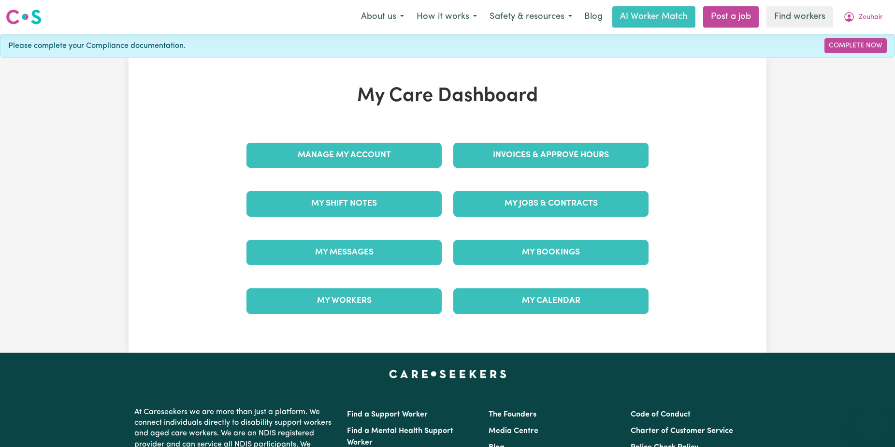 The height and width of the screenshot is (447, 895). Describe the element at coordinates (24, 17) in the screenshot. I see `img: Careseekers logo` at that location.